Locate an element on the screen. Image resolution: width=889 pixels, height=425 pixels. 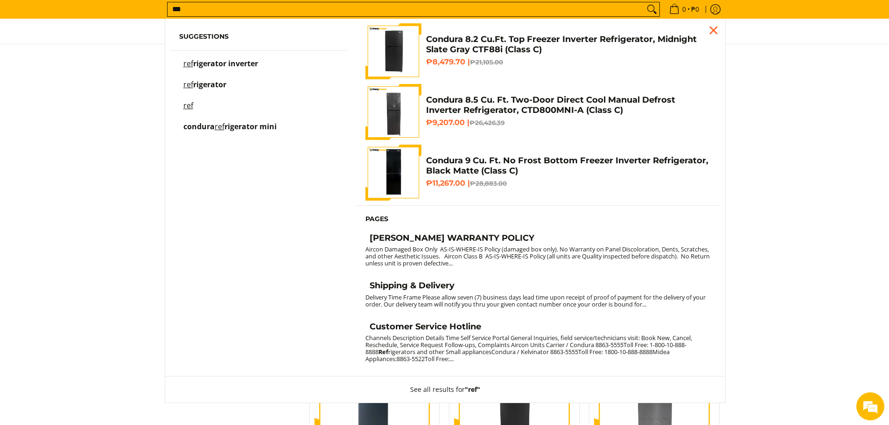
img: Condura 8.5 Cu. Ft. Two-Door Direct Cool Manual Defrost Inverter Refrigerator, CTD800MNI-A (Class C) is located at coordinates (393, 112).